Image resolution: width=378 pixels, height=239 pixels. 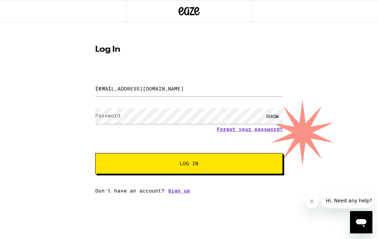 What do you see at coordinates (108, 116) in the screenshot?
I see `label: Password` at bounding box center [108, 116].